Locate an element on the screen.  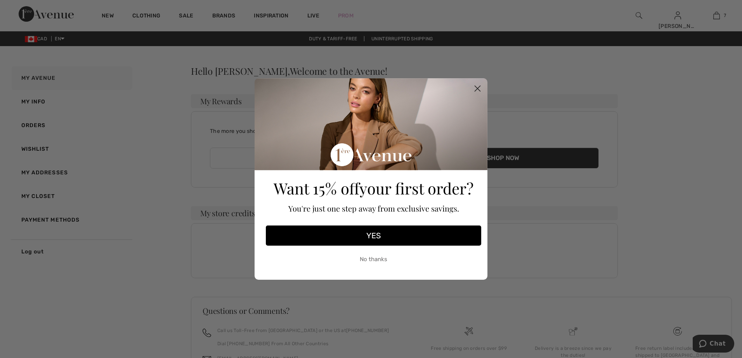
button: YES is located at coordinates (373, 236).